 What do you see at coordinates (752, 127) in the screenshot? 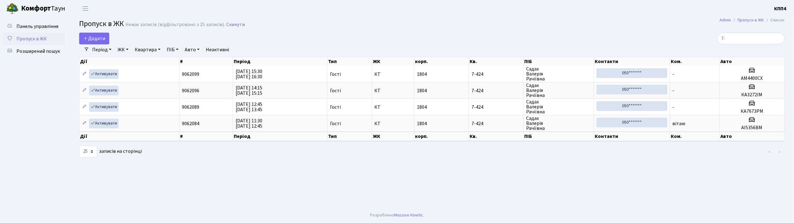
I see `h5: АІ5356ВМ` at bounding box center [752, 127].